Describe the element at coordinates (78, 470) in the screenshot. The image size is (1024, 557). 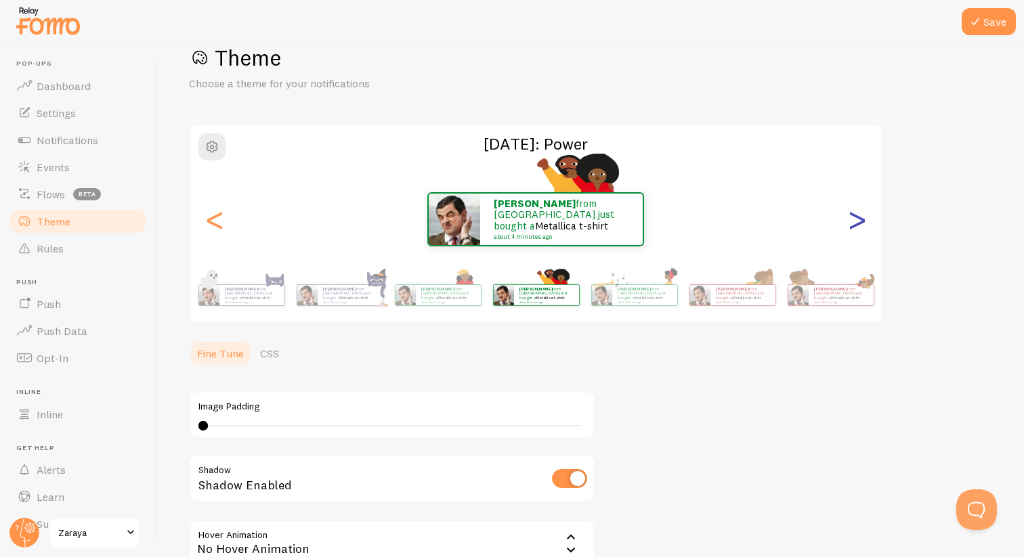
I see `a: Alerts` at that location.